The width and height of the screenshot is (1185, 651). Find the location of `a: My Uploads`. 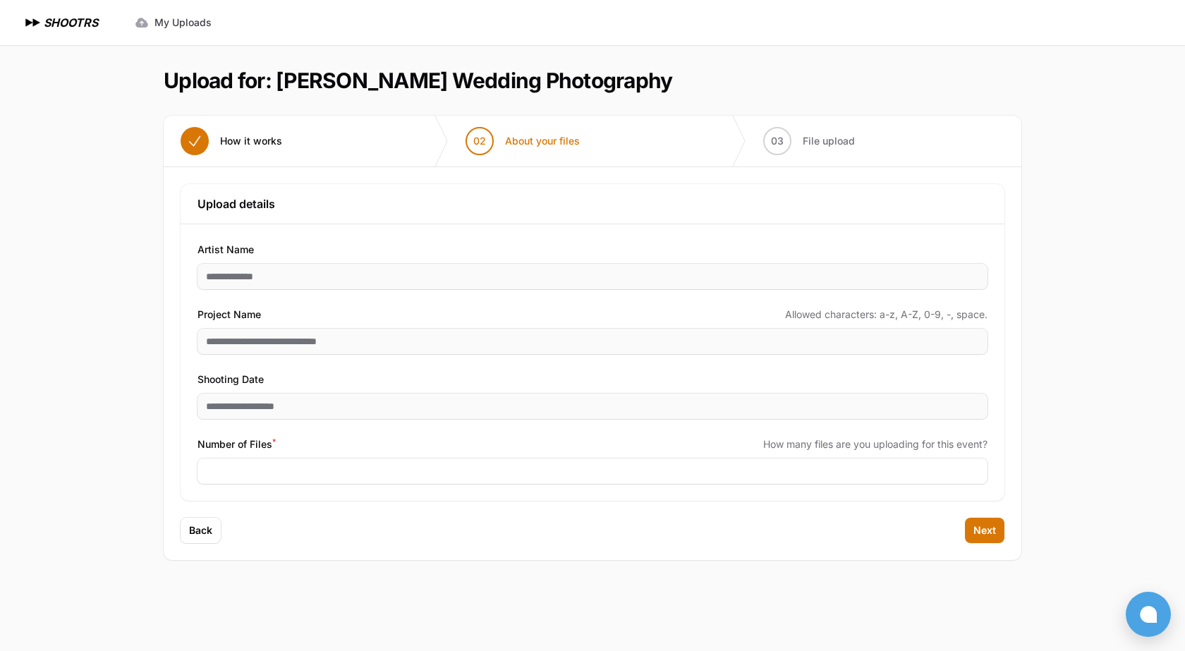

a: My Uploads is located at coordinates (173, 23).